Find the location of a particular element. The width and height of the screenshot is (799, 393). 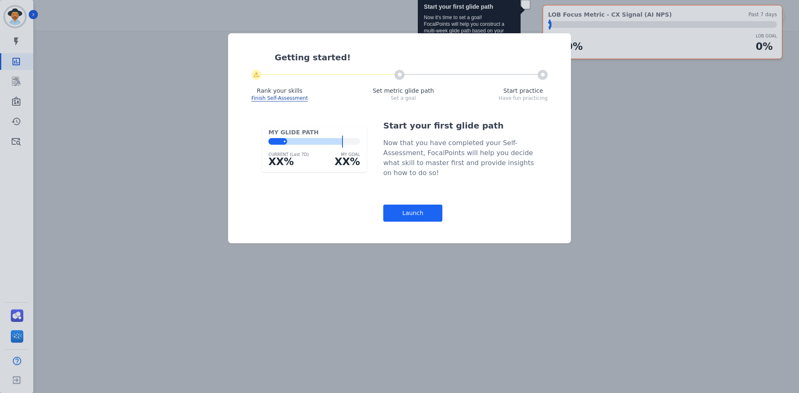

div: CURRENT (Last 7D) is located at coordinates (289, 154).